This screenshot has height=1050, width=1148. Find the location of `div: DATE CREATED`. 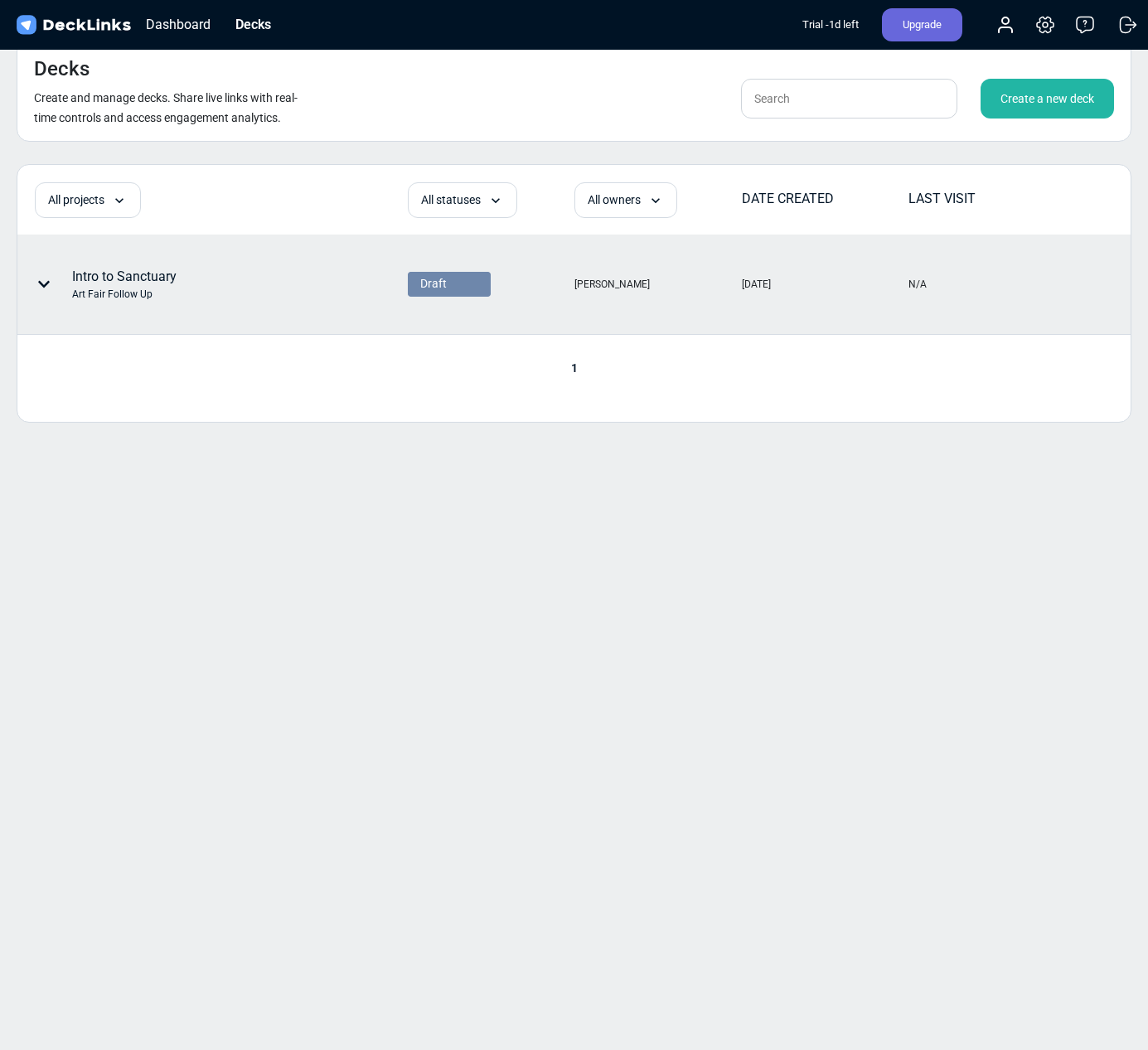

div: DATE CREATED is located at coordinates (823, 199).